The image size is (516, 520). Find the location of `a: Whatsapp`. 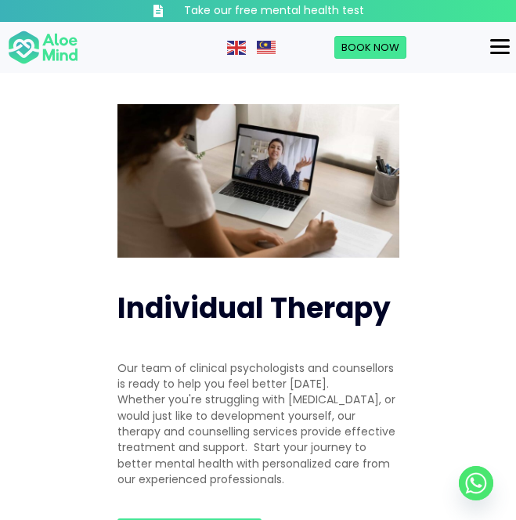

a: Whatsapp is located at coordinates (476, 483).